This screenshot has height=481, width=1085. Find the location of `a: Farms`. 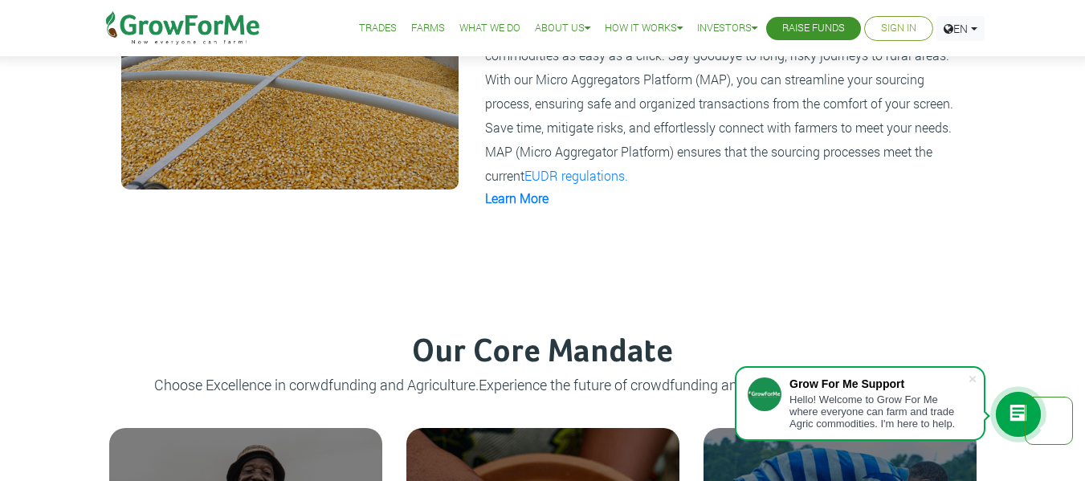

a: Farms is located at coordinates (428, 28).